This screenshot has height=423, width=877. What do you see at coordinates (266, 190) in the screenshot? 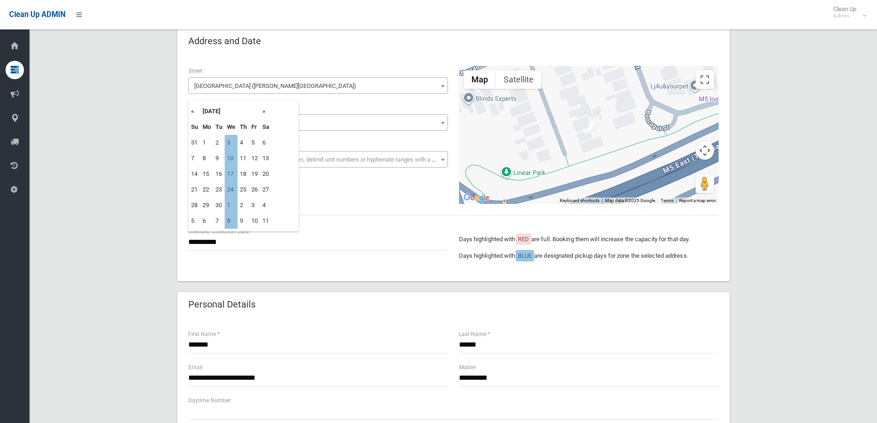
I see `td: 27` at bounding box center [266, 190].